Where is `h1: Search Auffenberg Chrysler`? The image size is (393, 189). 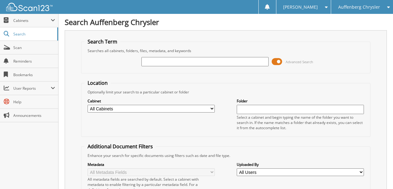 h1: Search Auffenberg Chrysler is located at coordinates (225, 22).